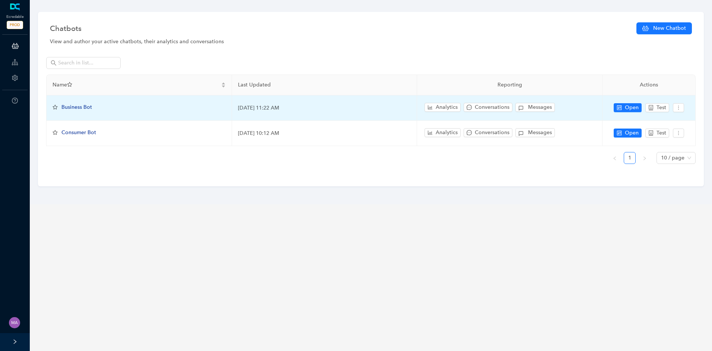  What do you see at coordinates (371, 42) in the screenshot?
I see `div: View and author your active chatbots, their analytics and conversations` at bounding box center [371, 42].